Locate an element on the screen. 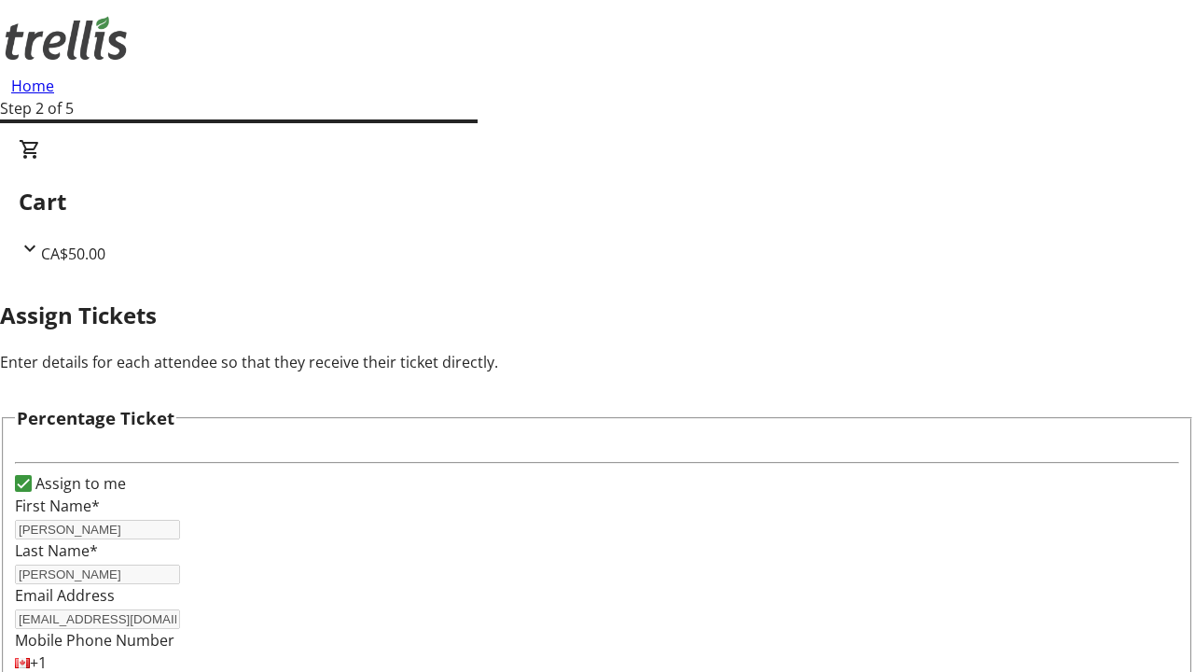  span: CA$50.00 is located at coordinates (73, 254).